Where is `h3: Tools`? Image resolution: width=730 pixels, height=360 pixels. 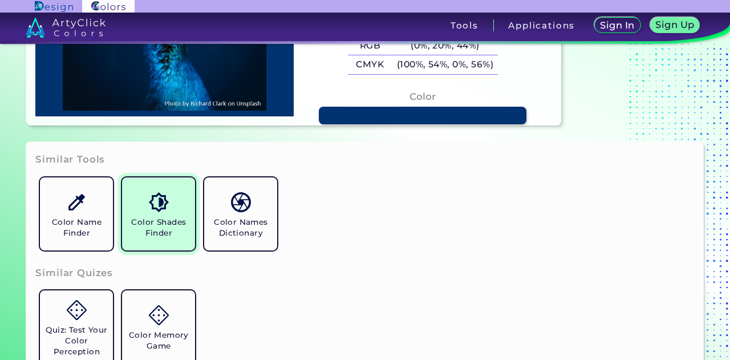
h3: Tools is located at coordinates (464, 25).